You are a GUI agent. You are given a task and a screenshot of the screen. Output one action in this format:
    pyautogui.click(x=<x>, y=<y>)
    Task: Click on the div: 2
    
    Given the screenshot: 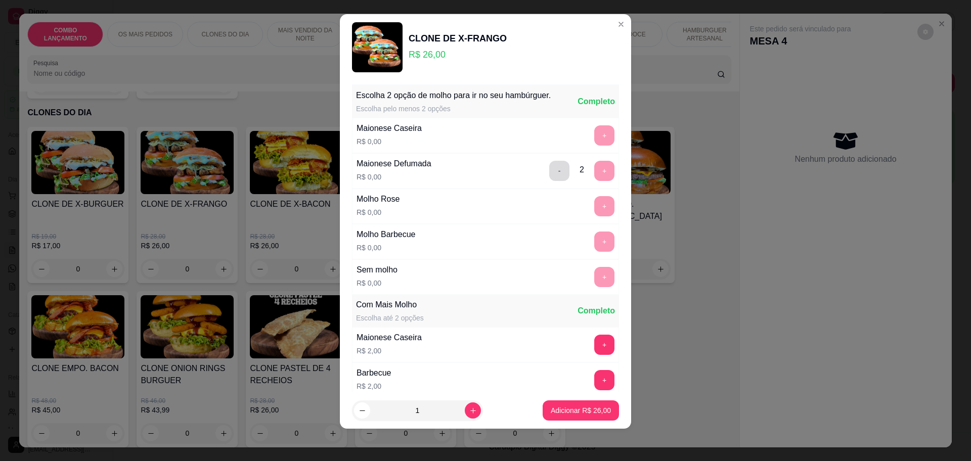 What is the action you would take?
    pyautogui.click(x=582, y=170)
    